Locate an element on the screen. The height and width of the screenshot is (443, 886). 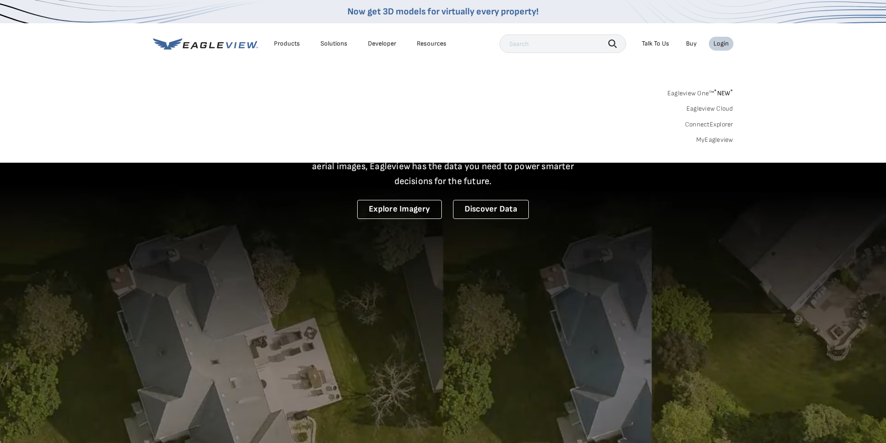
a: ConnectExplorer is located at coordinates (709, 125).